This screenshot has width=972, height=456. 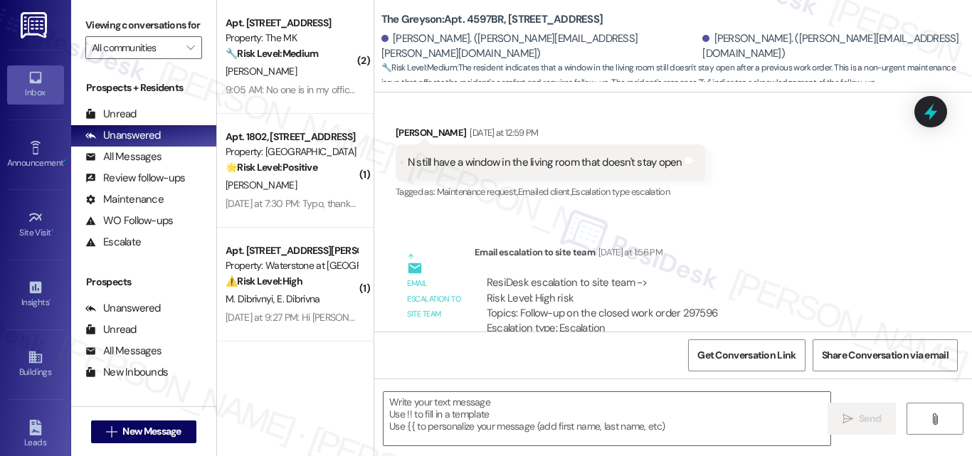 What do you see at coordinates (747, 355) in the screenshot?
I see `span: Get Conversation Link` at bounding box center [747, 355].